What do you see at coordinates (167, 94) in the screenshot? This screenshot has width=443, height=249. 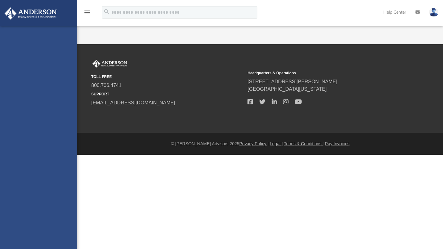 I see `small: SUPPORT` at bounding box center [167, 94].